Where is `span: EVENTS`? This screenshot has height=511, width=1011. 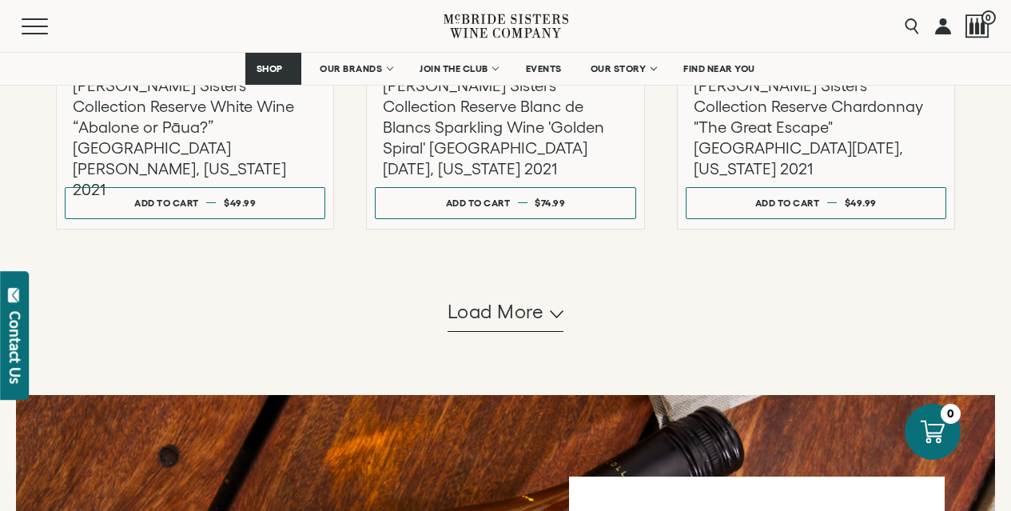 span: EVENTS is located at coordinates (544, 69).